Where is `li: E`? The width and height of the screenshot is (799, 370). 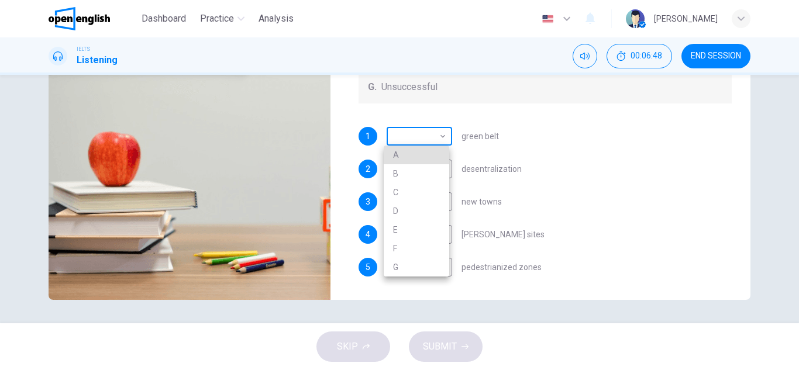
li: E is located at coordinates (416, 230).